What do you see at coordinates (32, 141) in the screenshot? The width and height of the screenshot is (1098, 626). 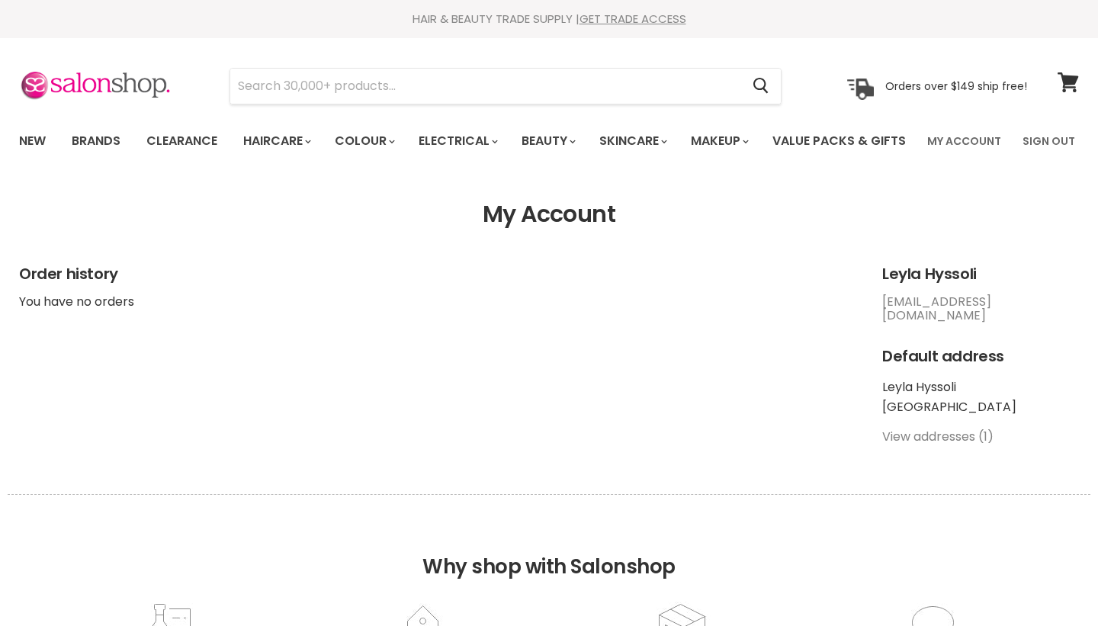 I see `a: New` at bounding box center [32, 141].